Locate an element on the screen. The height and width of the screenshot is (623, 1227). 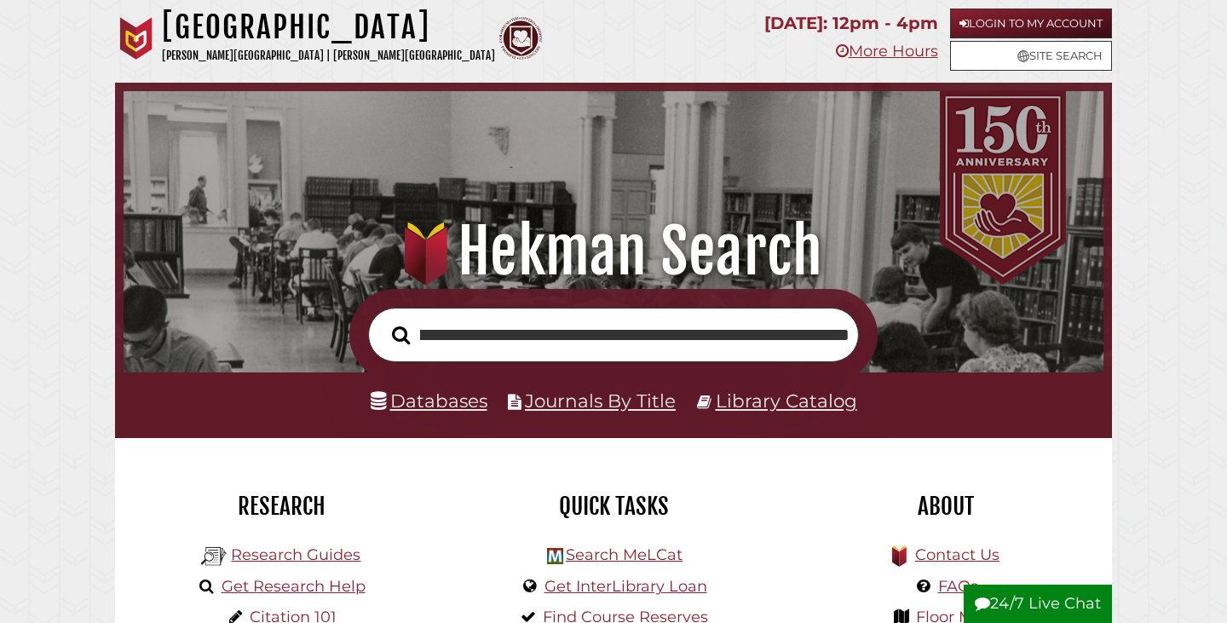
a: Search MeLCat is located at coordinates (623, 555).